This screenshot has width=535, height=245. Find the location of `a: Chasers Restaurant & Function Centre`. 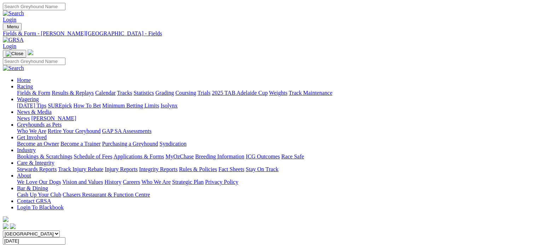

a: Chasers Restaurant & Function Centre is located at coordinates (106, 194).